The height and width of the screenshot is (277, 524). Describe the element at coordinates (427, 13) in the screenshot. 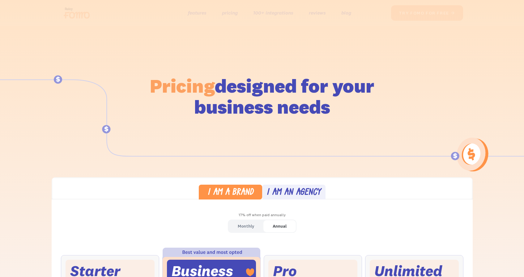

I see `a: try fomo for free` at that location.